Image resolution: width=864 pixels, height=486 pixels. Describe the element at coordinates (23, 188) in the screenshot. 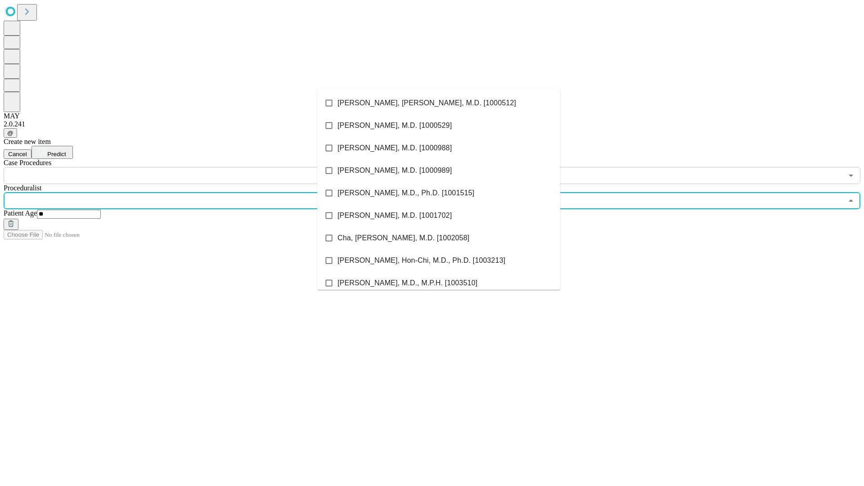

I see `span: Proceduralist` at that location.